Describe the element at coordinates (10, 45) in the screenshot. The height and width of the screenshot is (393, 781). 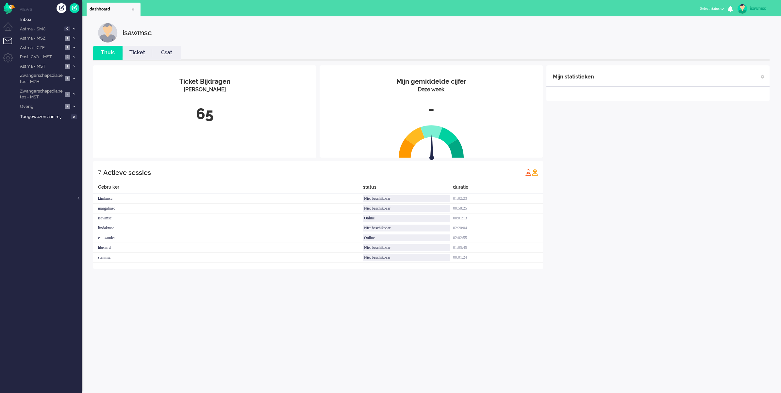
I see `li: Tickets menu` at that location.